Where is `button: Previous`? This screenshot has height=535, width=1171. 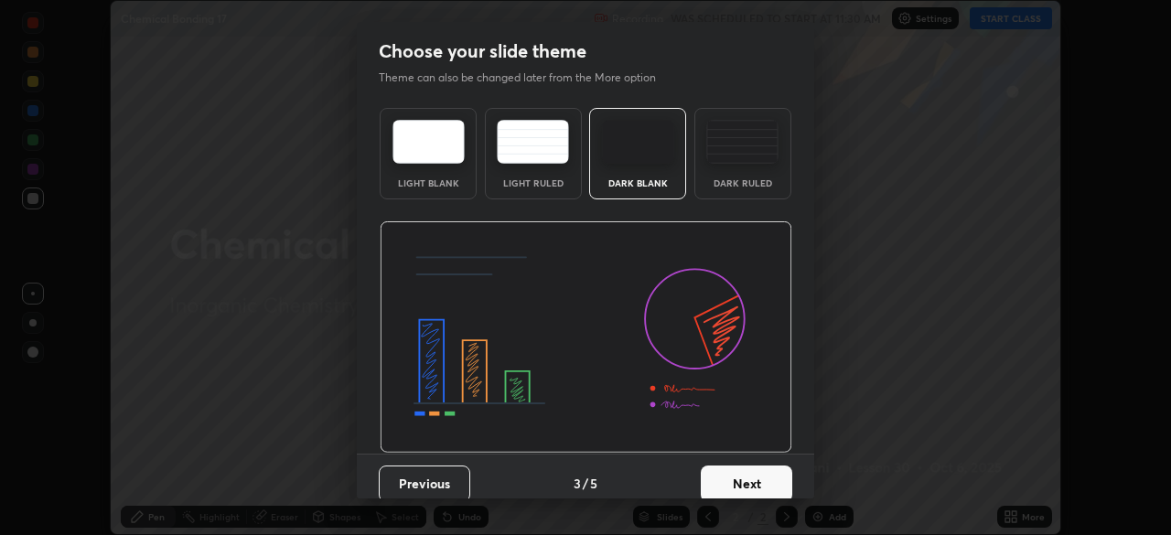 button: Previous is located at coordinates (424, 484).